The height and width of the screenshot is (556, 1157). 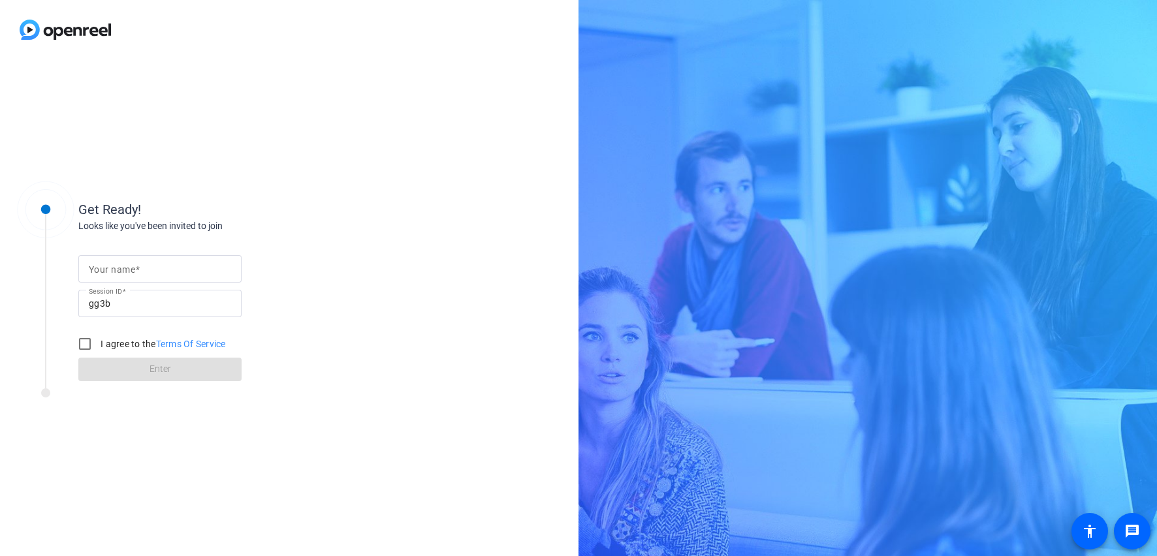 I want to click on mat-icon: accessibility, so click(x=1089, y=531).